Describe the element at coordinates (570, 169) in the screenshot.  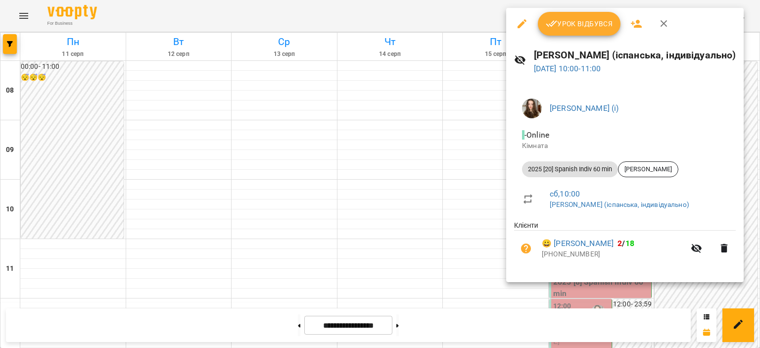
I see `span: 2025 [20] Spanish Indiv 60 min` at that location.